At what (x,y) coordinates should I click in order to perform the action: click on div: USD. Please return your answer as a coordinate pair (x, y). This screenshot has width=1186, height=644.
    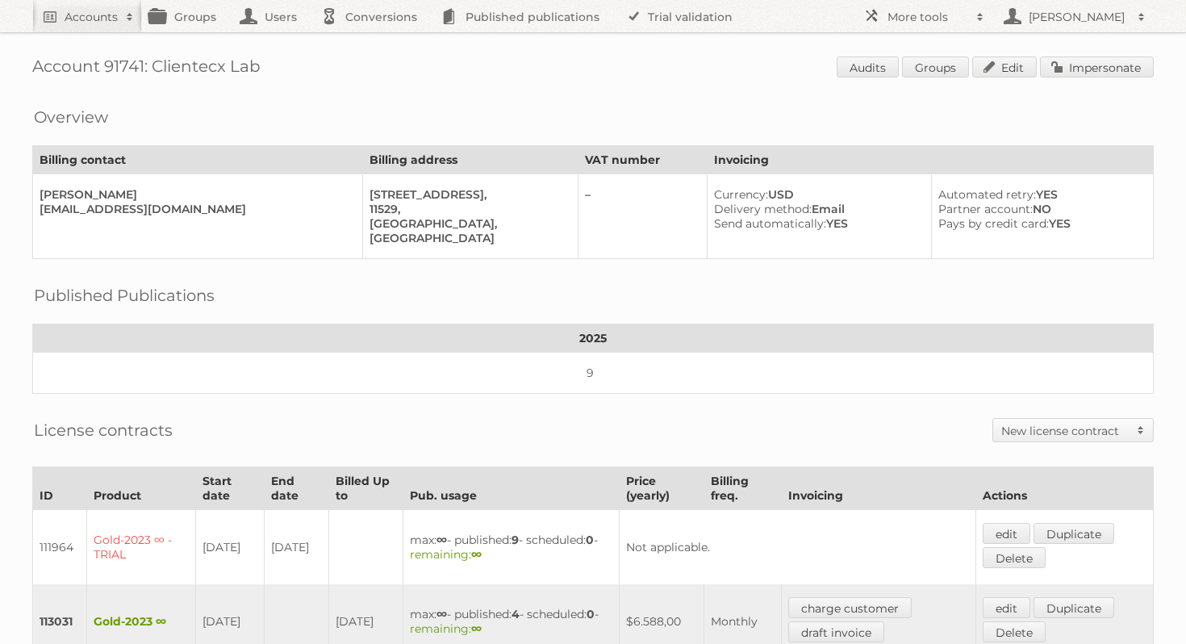
    Looking at the image, I should click on (815, 194).